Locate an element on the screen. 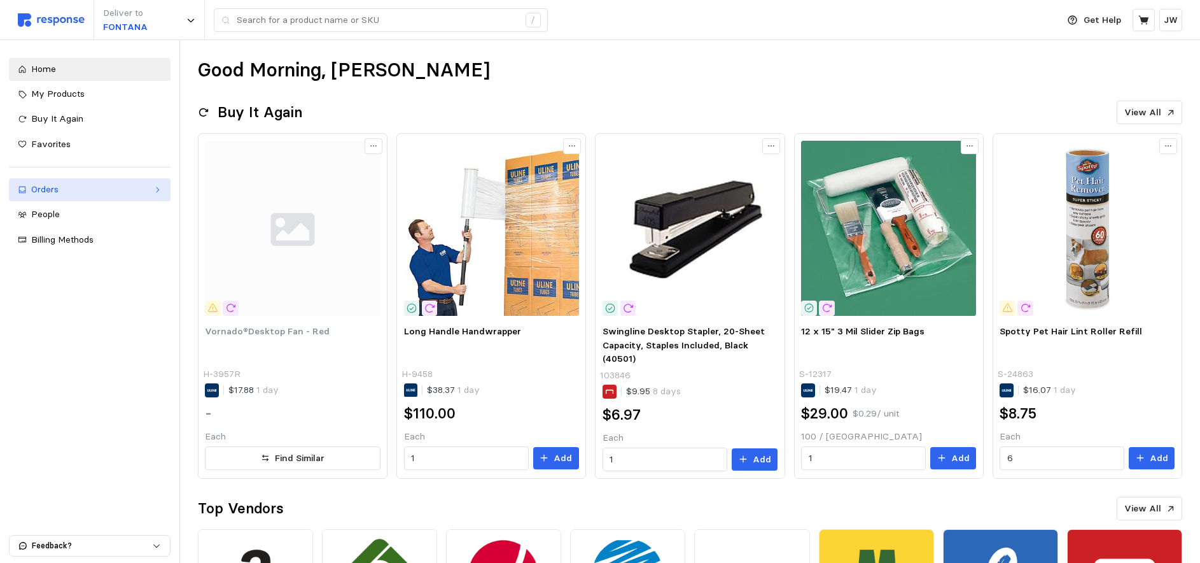 The height and width of the screenshot is (563, 1200). h2: Top Vendors is located at coordinates (241, 508).